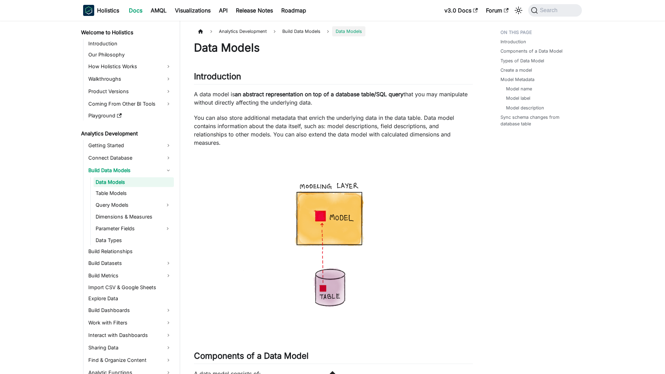 This screenshot has height=374, width=665. What do you see at coordinates (243, 31) in the screenshot?
I see `span: Analytics Development` at bounding box center [243, 31].